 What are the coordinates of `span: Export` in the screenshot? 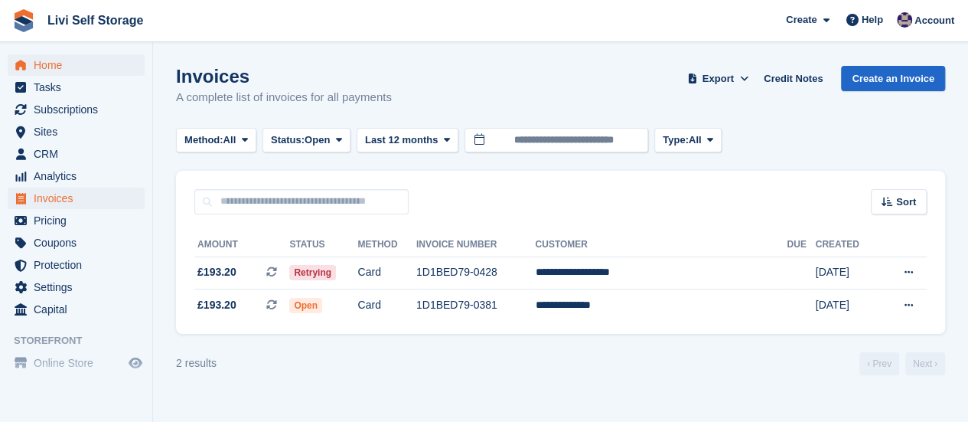 It's located at (718, 79).